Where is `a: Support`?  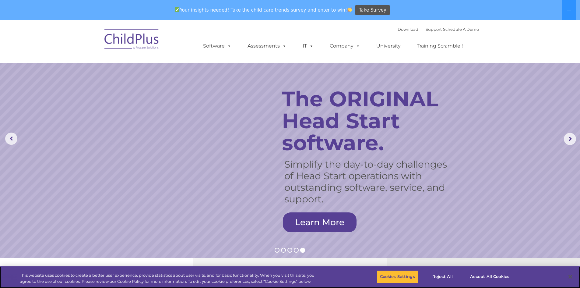
a: Support is located at coordinates (434, 29).